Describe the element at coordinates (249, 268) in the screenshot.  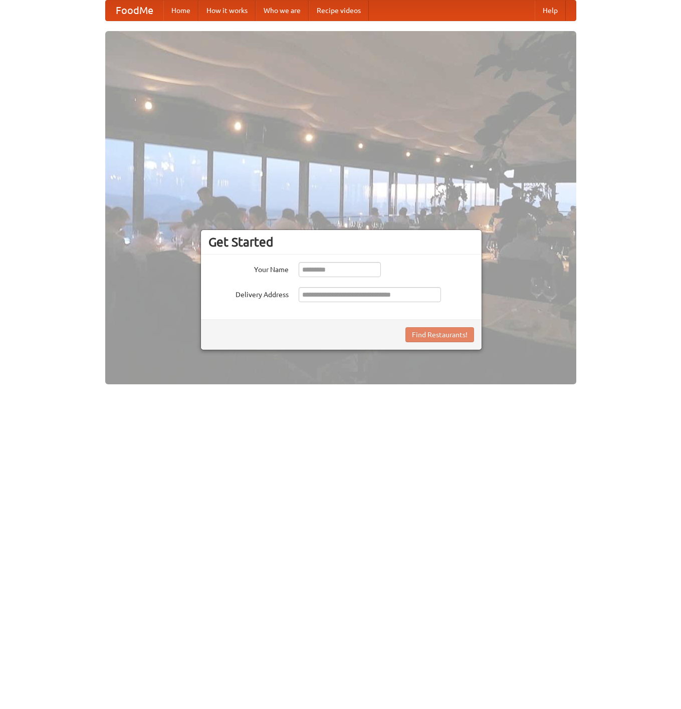
I see `label: Your Name` at that location.